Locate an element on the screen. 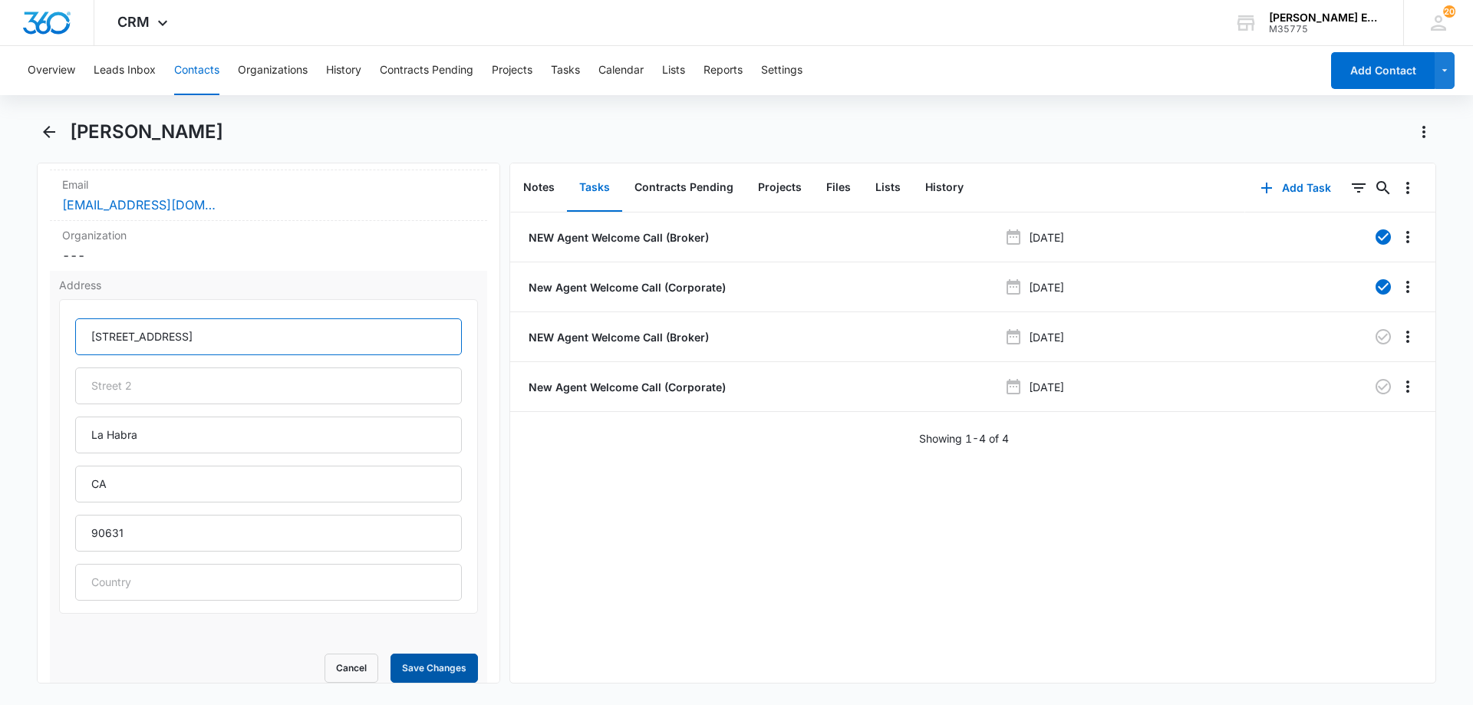 This screenshot has width=1473, height=705. div: notifications count is located at coordinates (1449, 12).